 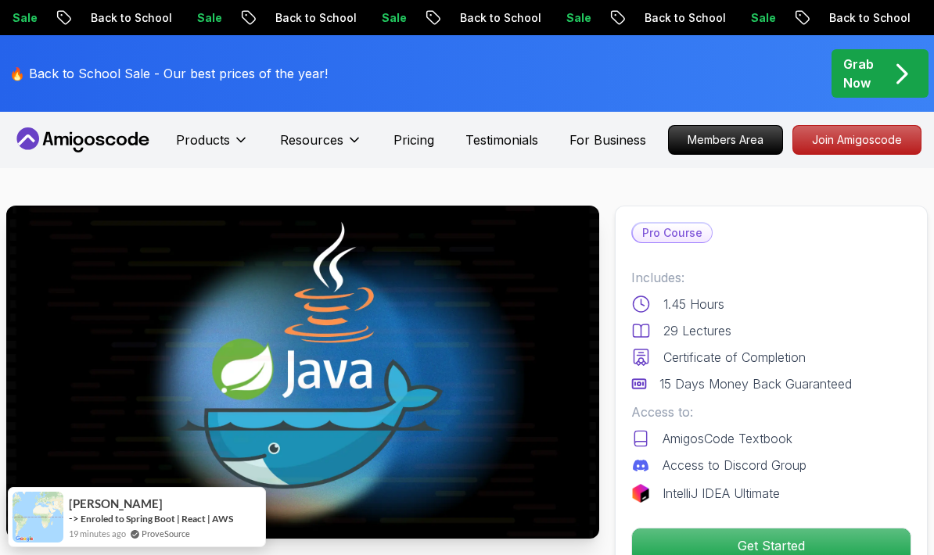 I want to click on img: jetbrains logo, so click(x=640, y=493).